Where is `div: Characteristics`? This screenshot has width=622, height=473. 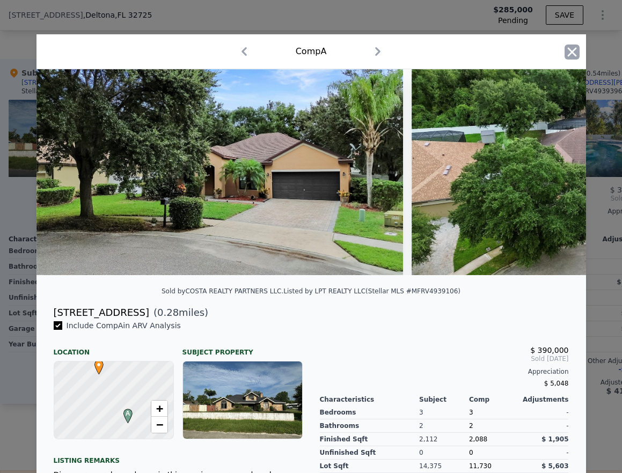
div: Characteristics is located at coordinates (370, 400).